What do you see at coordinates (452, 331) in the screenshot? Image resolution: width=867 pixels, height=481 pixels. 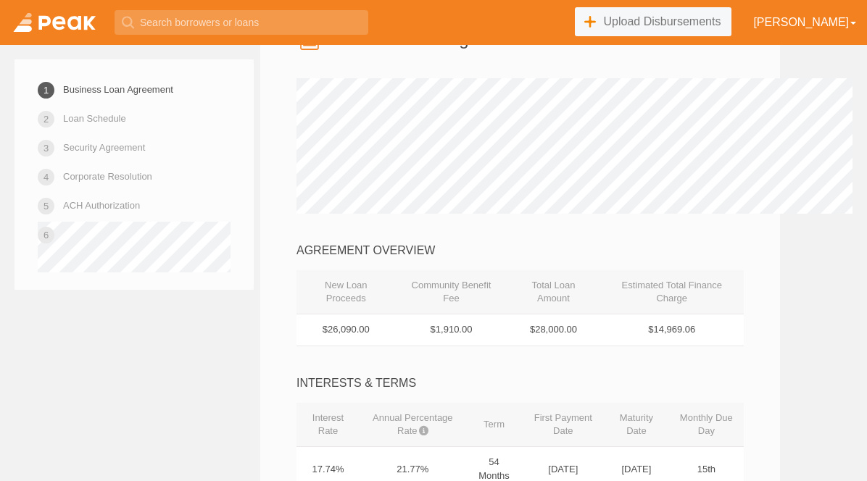 I see `td: $1,910.00` at bounding box center [452, 331].